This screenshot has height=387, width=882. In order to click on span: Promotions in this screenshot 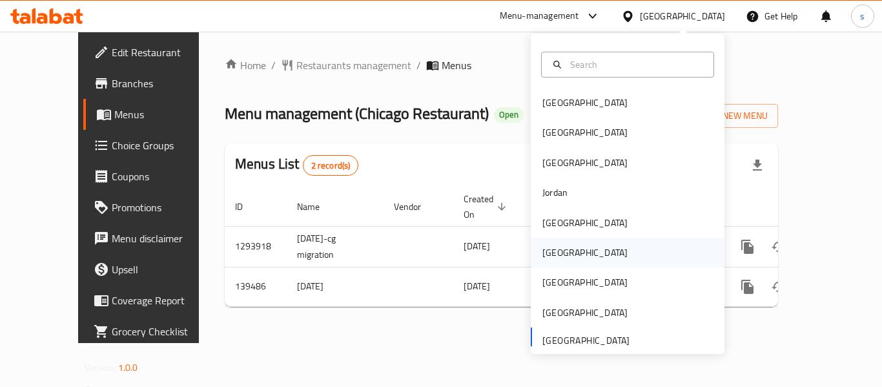, I will do `click(163, 207)`.